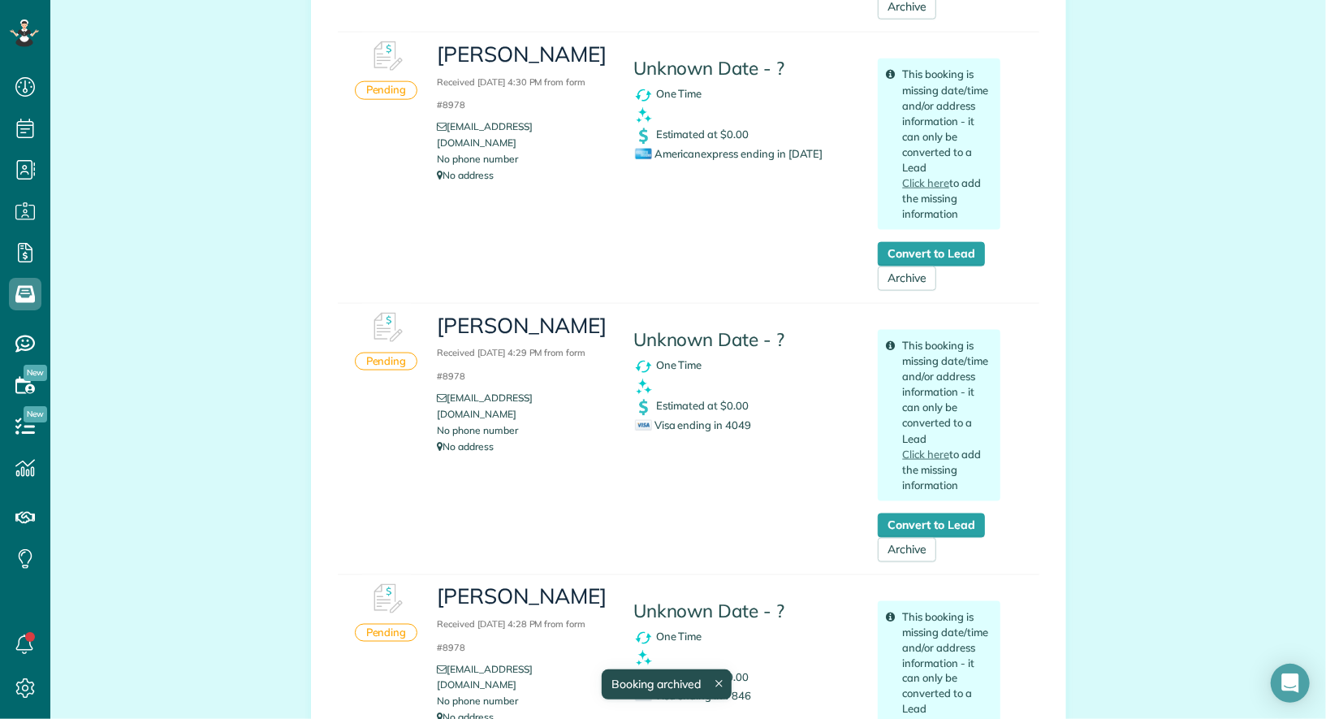 The width and height of the screenshot is (1326, 719). I want to click on img: Booking #605282, so click(387, 599).